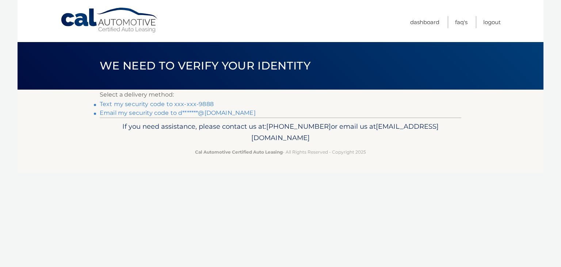 The image size is (561, 267). Describe the element at coordinates (110, 20) in the screenshot. I see `a: Cal Automotive` at that location.